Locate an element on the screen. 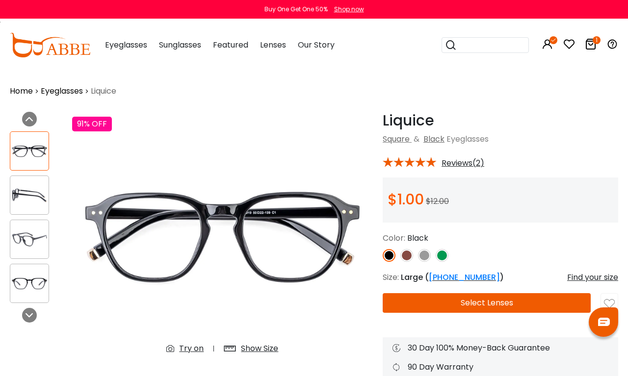 The width and height of the screenshot is (628, 376). div: Show Size is located at coordinates (259, 349).